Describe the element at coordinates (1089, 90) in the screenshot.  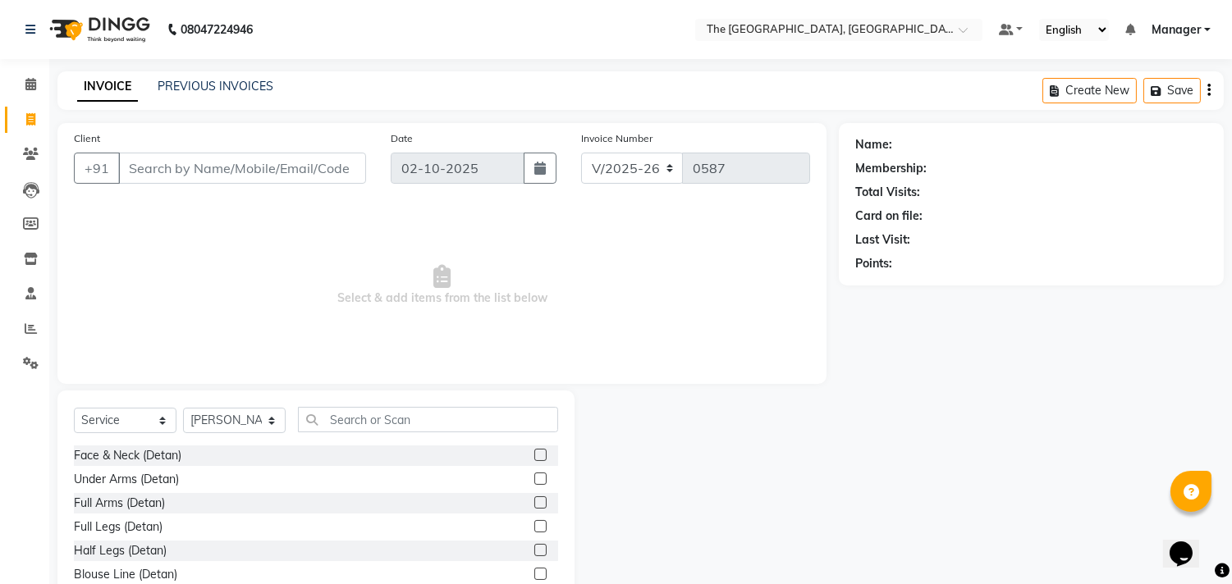
I see `button: Create New` at that location.